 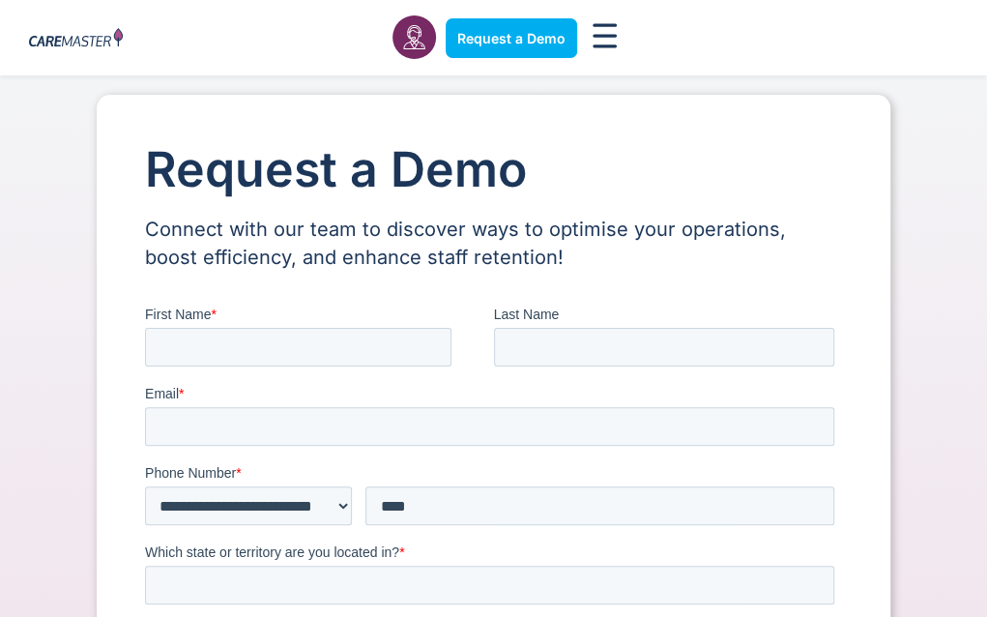 I want to click on span: Request a Demo, so click(x=511, y=38).